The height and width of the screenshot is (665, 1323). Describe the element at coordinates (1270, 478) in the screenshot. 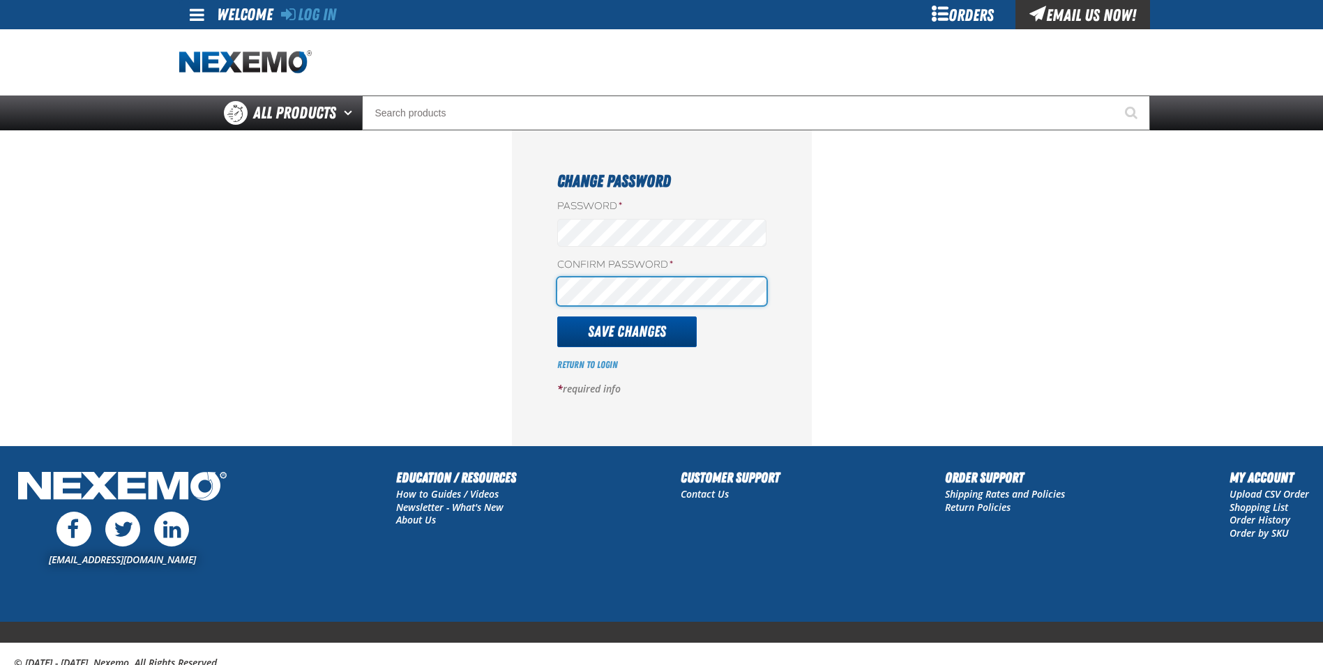

I see `h2: My Account` at that location.